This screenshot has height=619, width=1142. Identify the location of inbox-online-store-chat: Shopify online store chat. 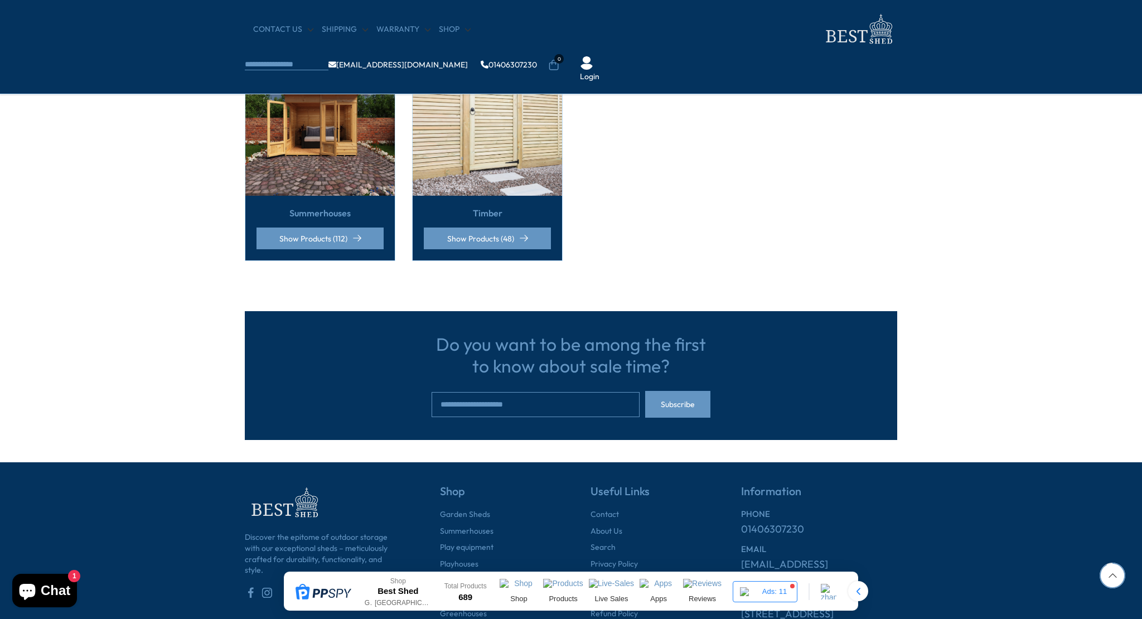
(45, 592).